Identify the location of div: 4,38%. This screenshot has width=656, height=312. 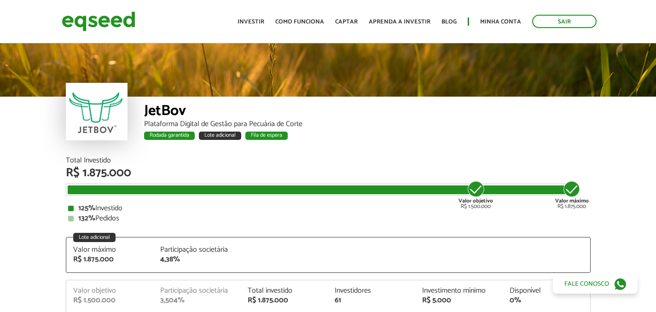
(197, 260).